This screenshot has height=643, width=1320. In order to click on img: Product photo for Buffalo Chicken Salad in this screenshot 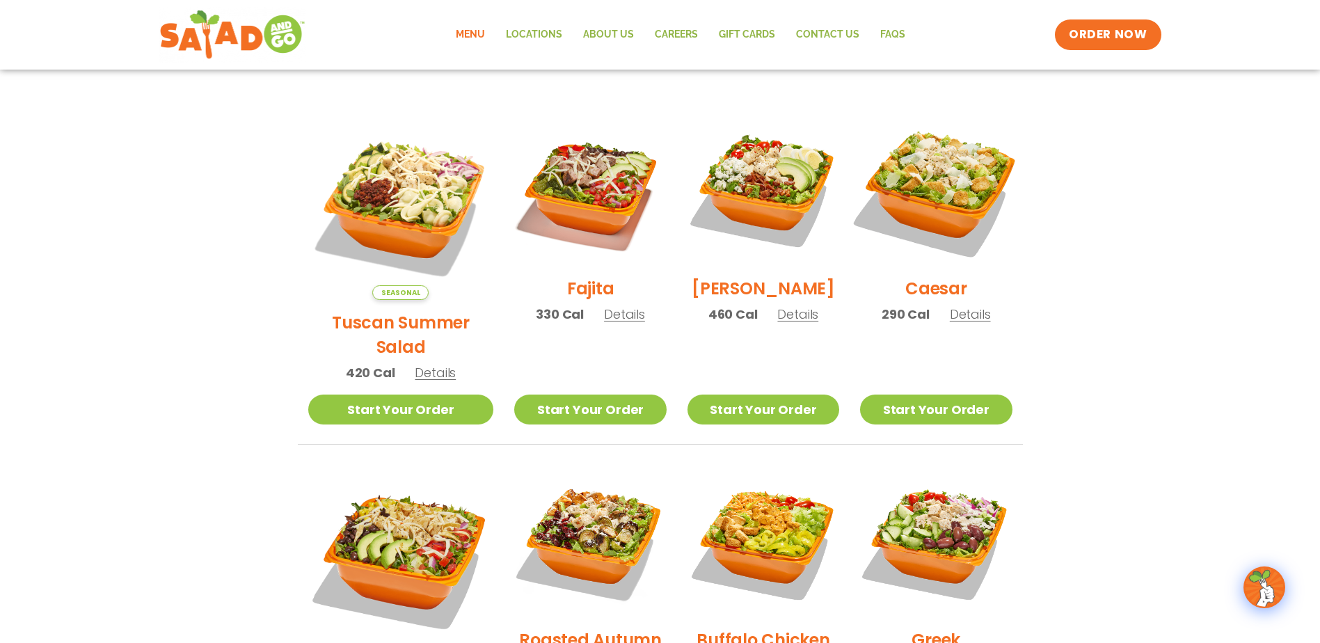, I will do `click(763, 541)`.